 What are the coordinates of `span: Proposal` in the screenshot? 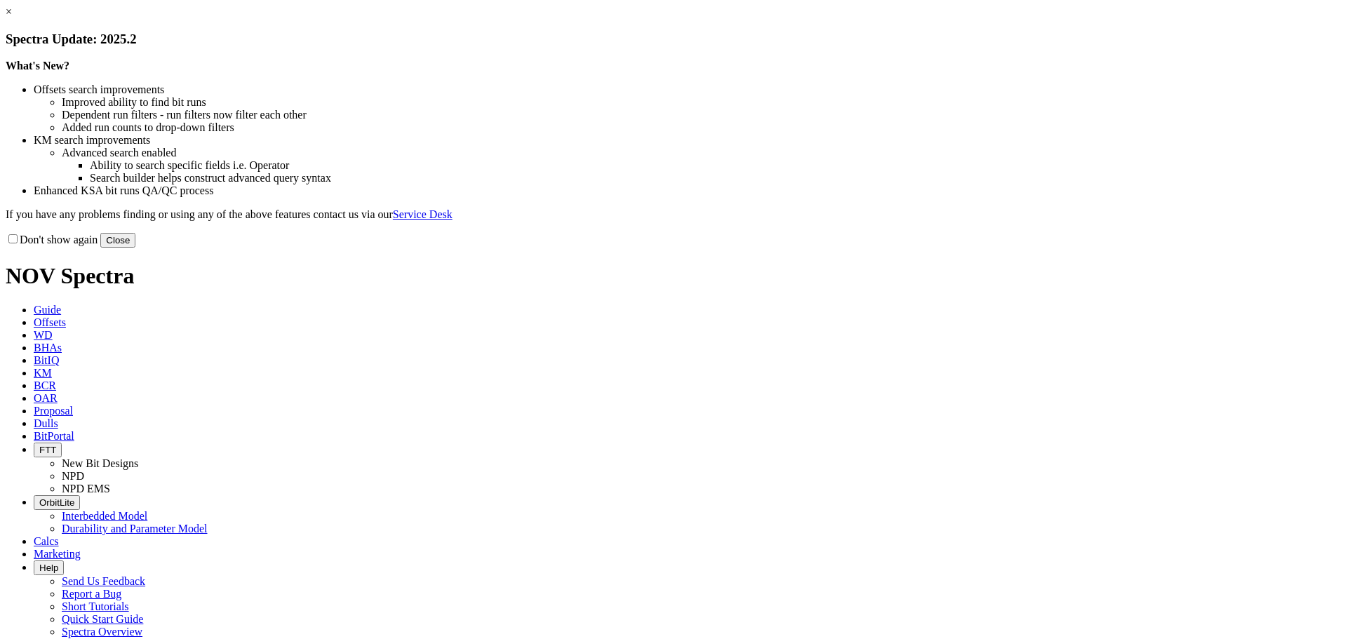 It's located at (53, 410).